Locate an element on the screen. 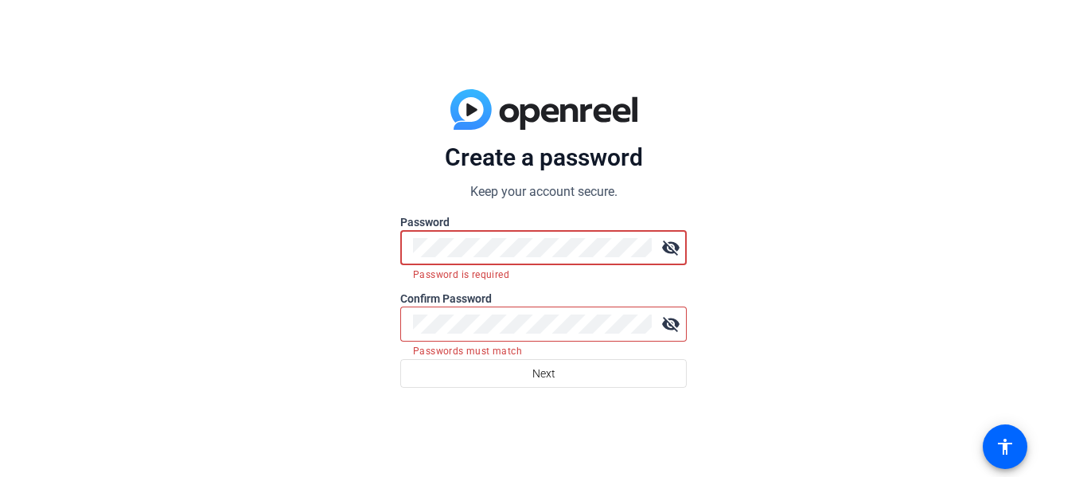  label: Confirm Password is located at coordinates (543, 298).